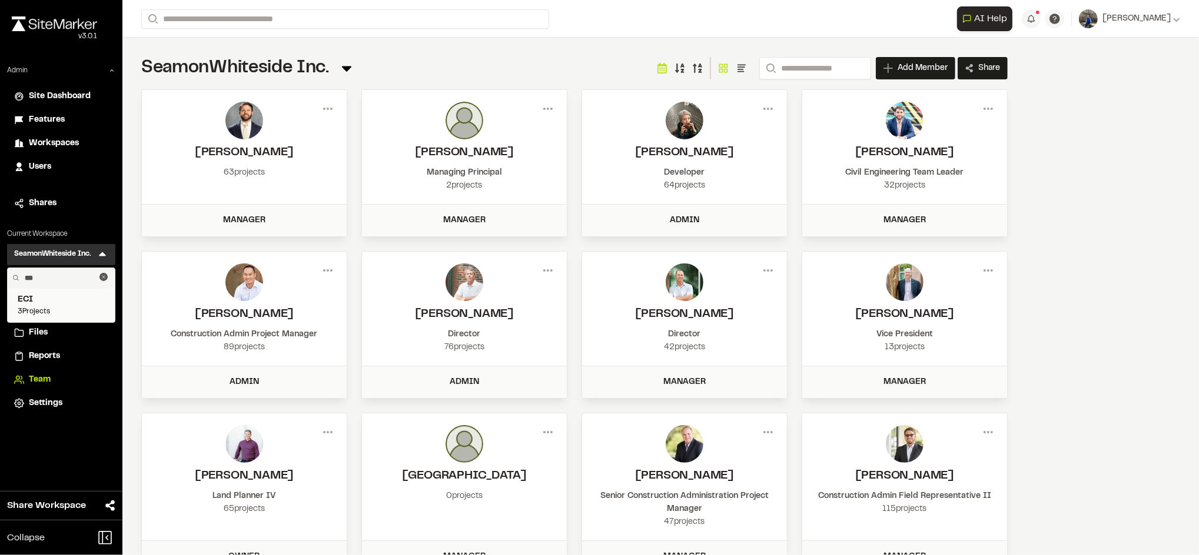 The width and height of the screenshot is (1199, 555). I want to click on button: Clear text, so click(104, 277).